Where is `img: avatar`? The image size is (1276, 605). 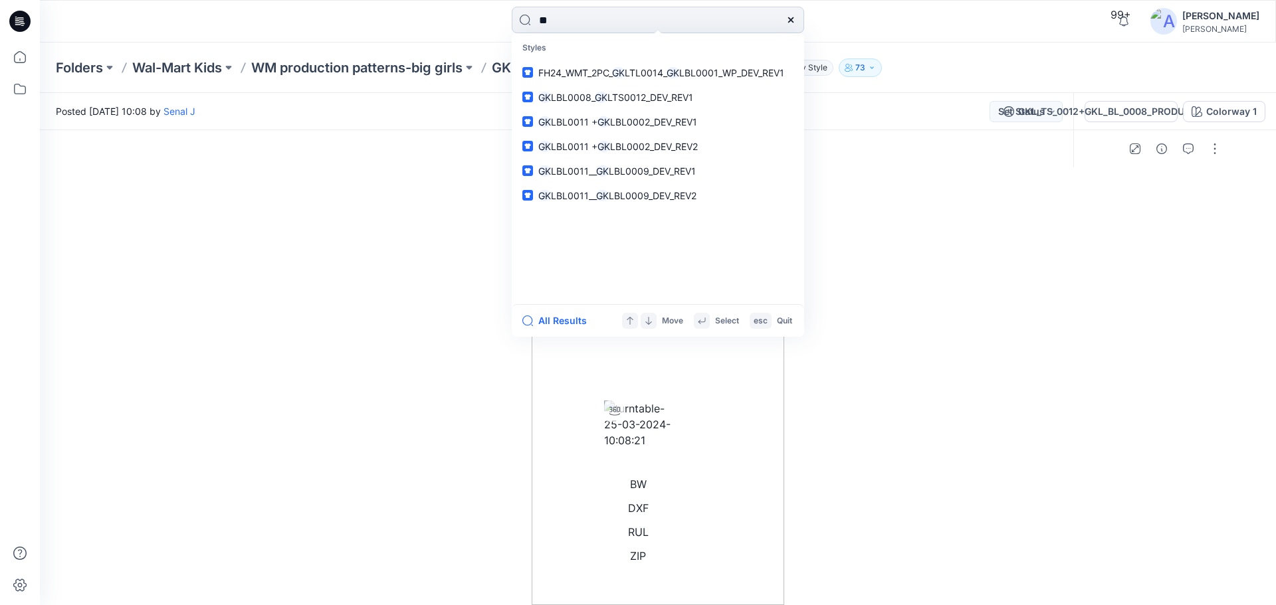 img: avatar is located at coordinates (1164, 21).